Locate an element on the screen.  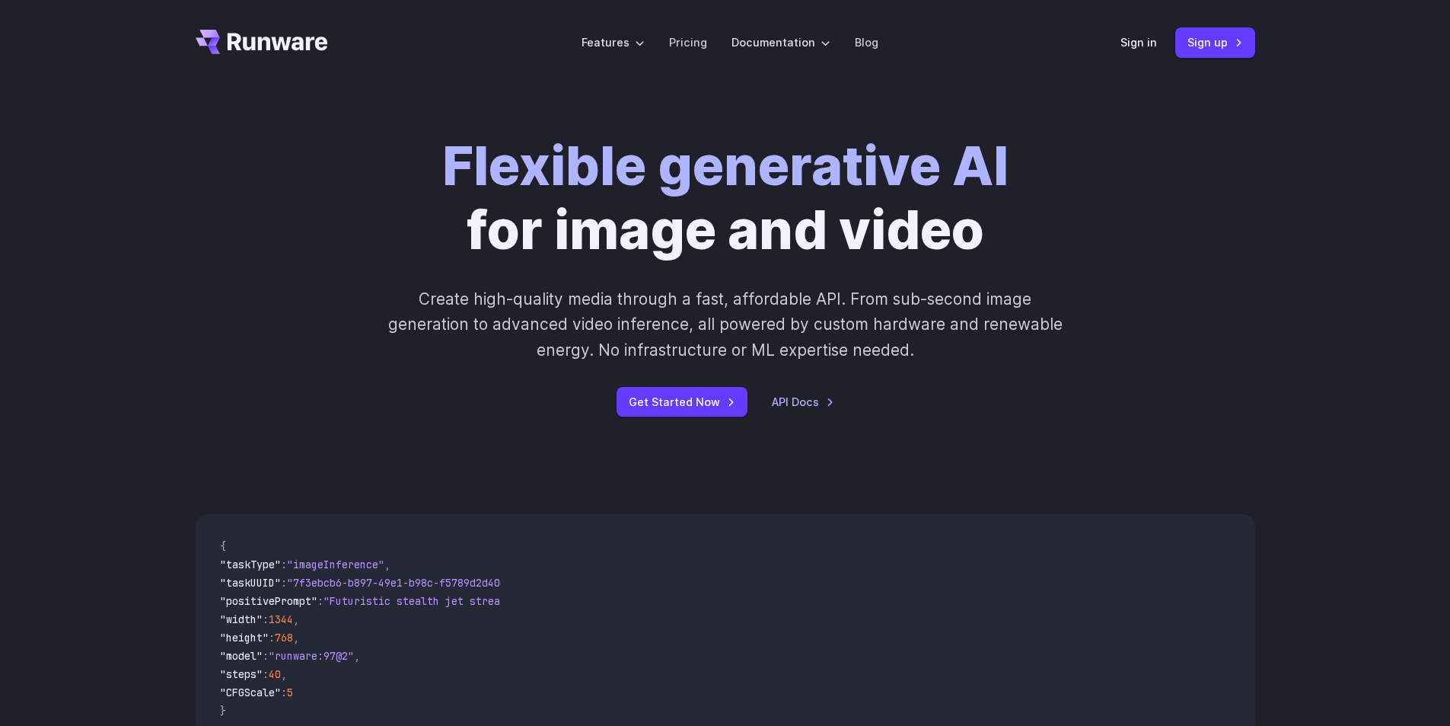
span: 5 is located at coordinates (290, 692).